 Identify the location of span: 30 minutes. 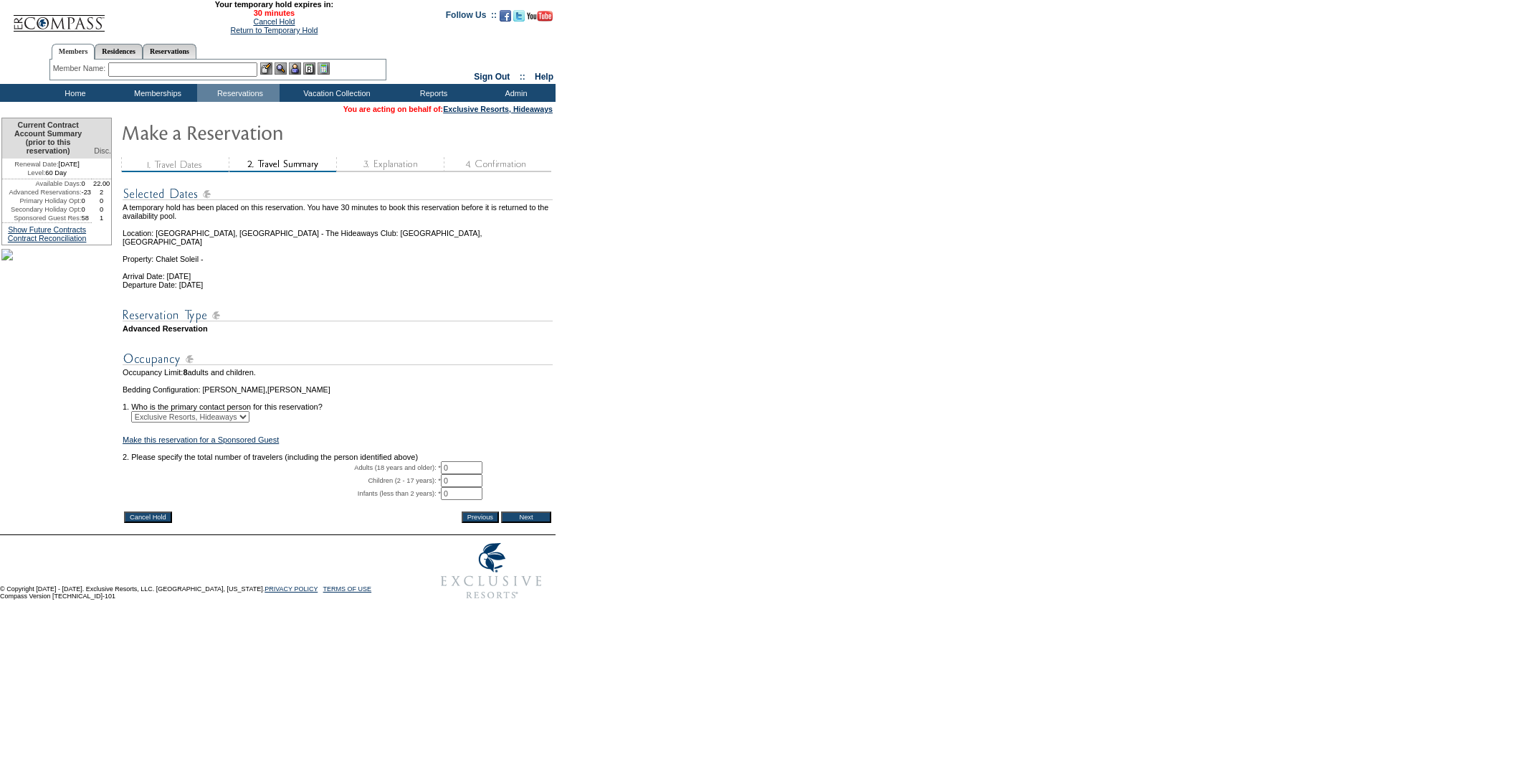
(274, 13).